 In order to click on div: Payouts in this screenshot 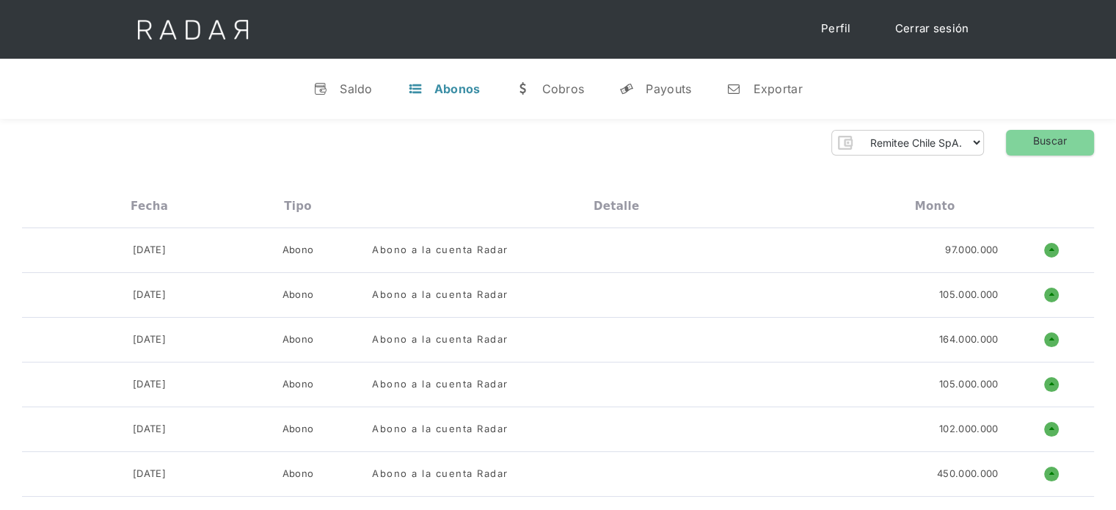, I will do `click(668, 89)`.